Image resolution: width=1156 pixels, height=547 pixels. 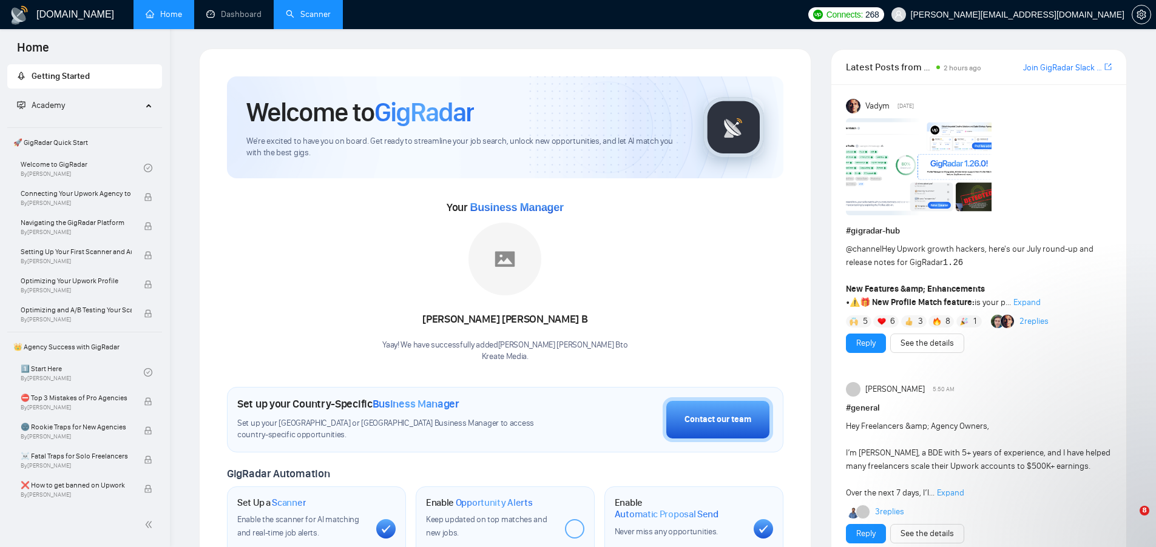 What do you see at coordinates (494, 503) in the screenshot?
I see `span: Opportunity Alerts` at bounding box center [494, 503].